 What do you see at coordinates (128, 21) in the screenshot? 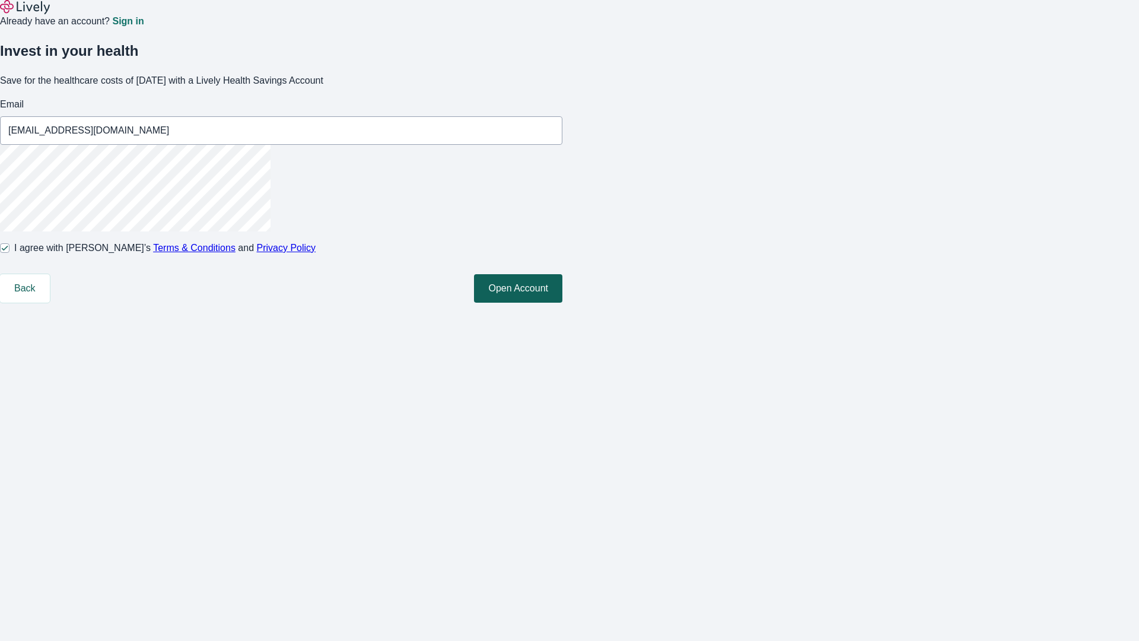
I see `div: Sign in` at bounding box center [128, 21].